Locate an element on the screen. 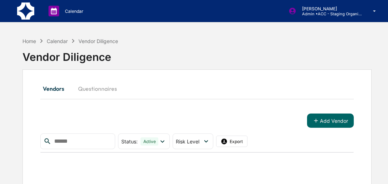  span: Risk Level is located at coordinates (187, 142).